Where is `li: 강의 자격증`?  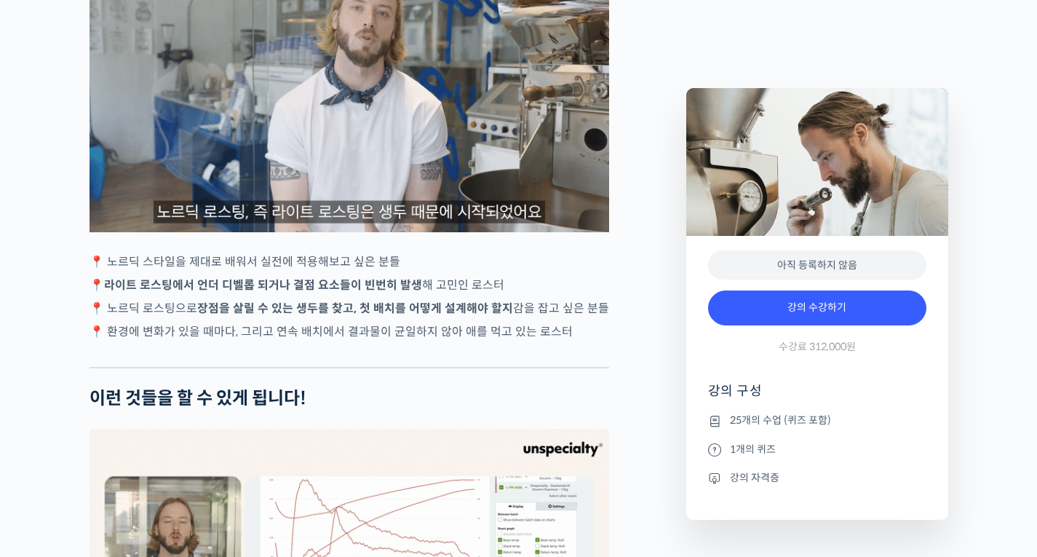
li: 강의 자격증 is located at coordinates (817, 477).